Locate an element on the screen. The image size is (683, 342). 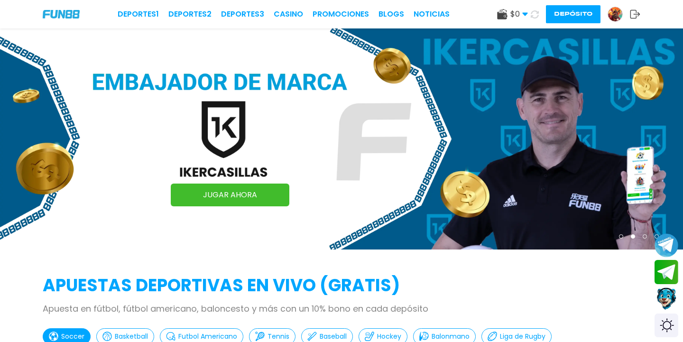
button: Depósito is located at coordinates (573, 14).